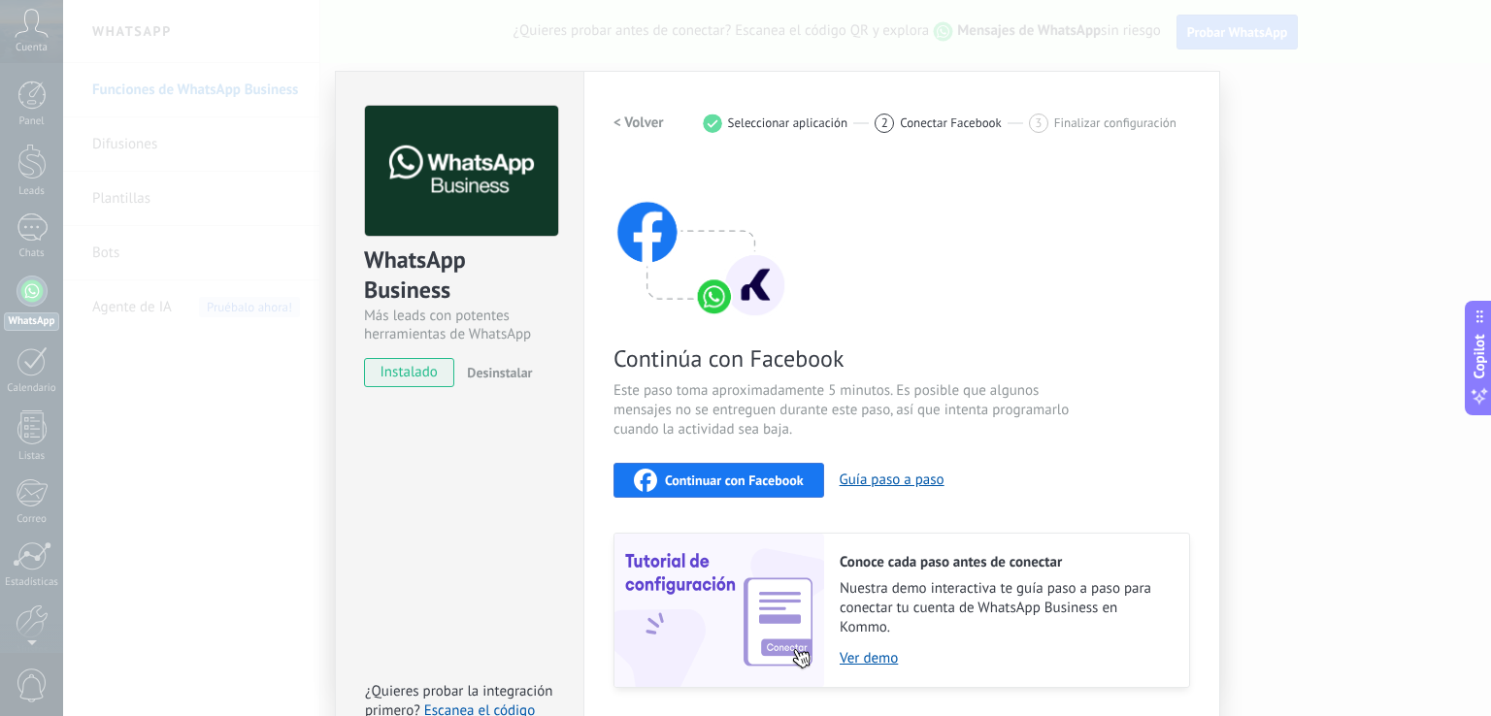  What do you see at coordinates (409, 373) in the screenshot?
I see `span: instalado` at bounding box center [409, 373].